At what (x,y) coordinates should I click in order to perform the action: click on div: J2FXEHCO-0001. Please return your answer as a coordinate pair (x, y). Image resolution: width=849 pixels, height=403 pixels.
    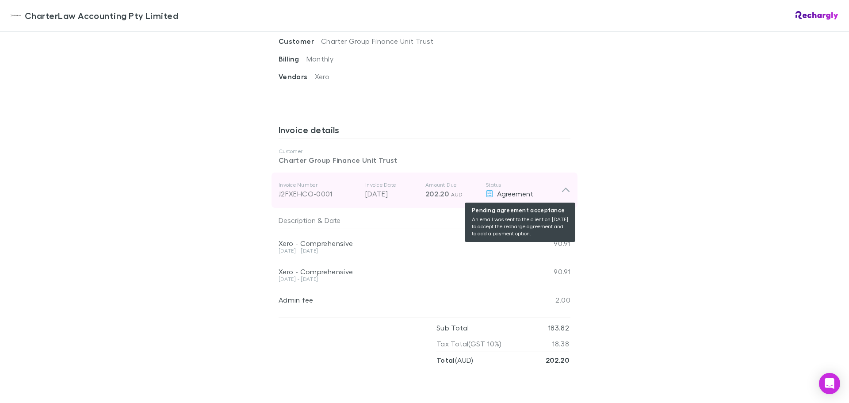
    Looking at the image, I should click on (318, 194).